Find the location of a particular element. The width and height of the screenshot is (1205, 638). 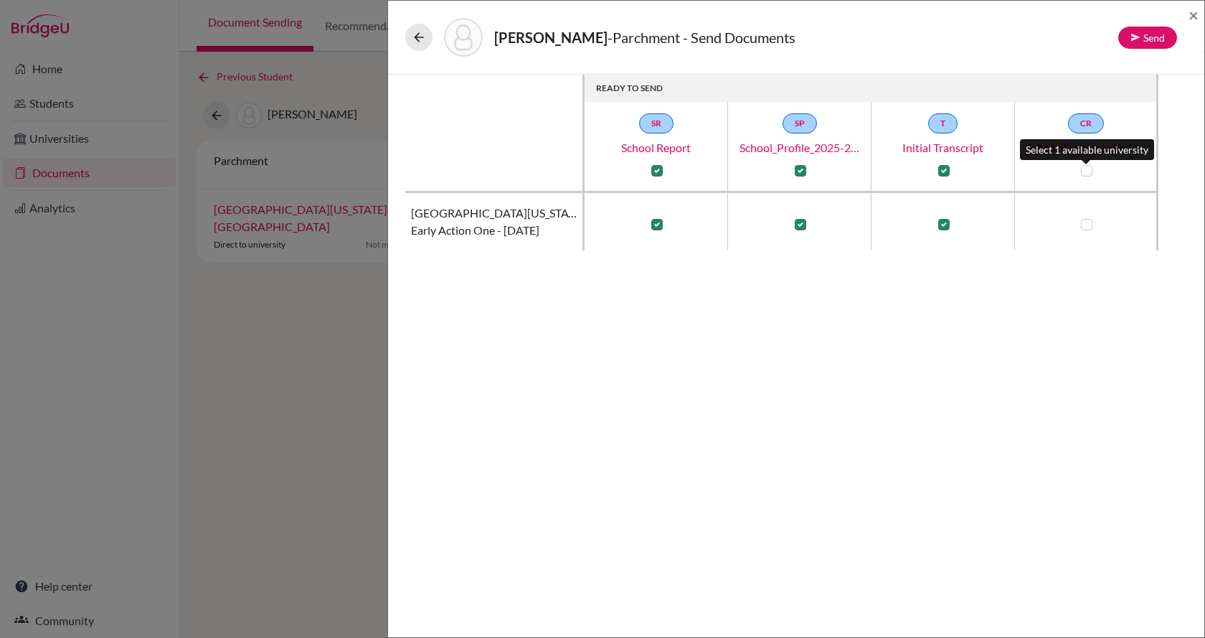

a: SP is located at coordinates (800, 123).